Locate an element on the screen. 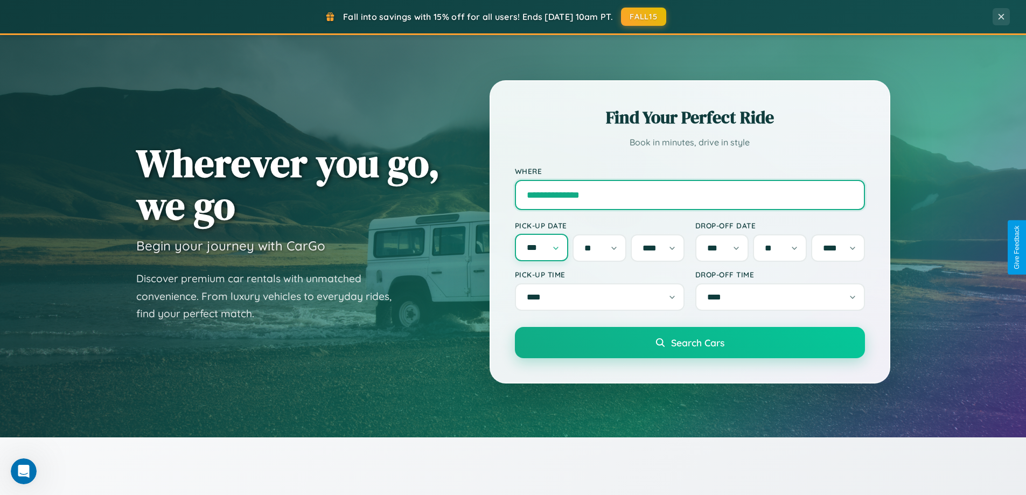 The image size is (1026, 495). button: Search Cars is located at coordinates (690, 343).